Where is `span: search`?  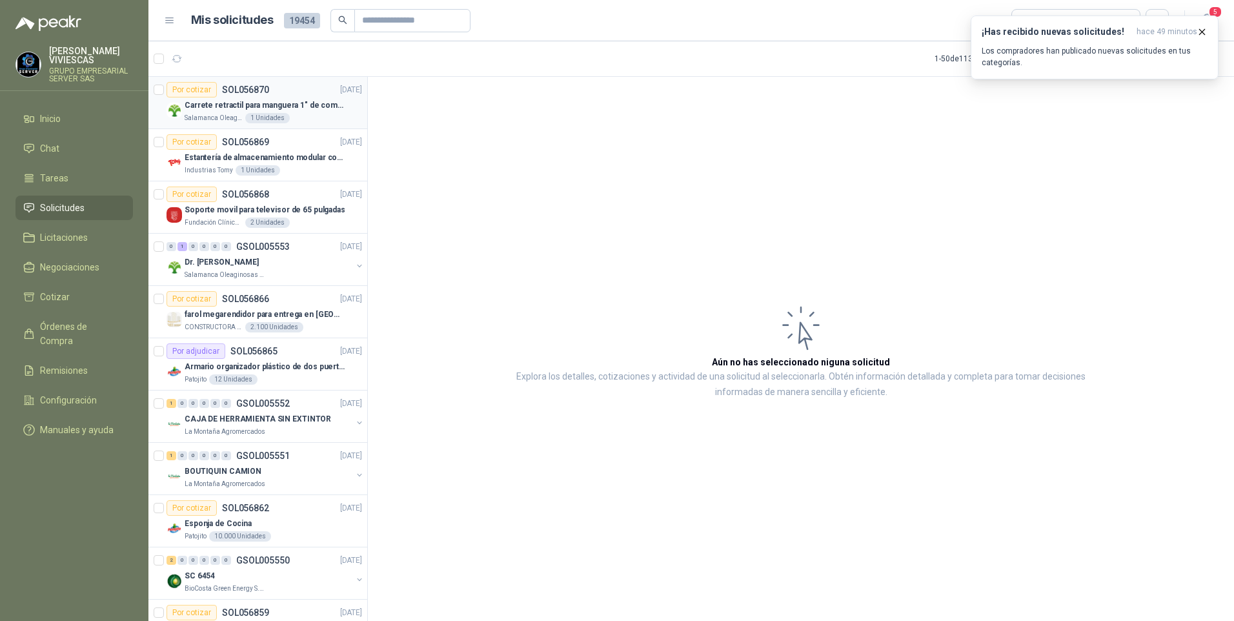
span: search is located at coordinates (343, 20).